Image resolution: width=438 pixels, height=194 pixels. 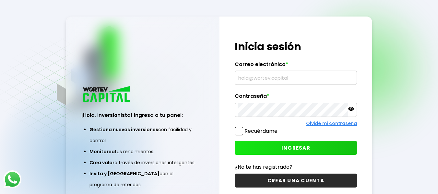 What do you see at coordinates (295, 148) in the screenshot?
I see `button: INGRESAR` at bounding box center [295, 148].